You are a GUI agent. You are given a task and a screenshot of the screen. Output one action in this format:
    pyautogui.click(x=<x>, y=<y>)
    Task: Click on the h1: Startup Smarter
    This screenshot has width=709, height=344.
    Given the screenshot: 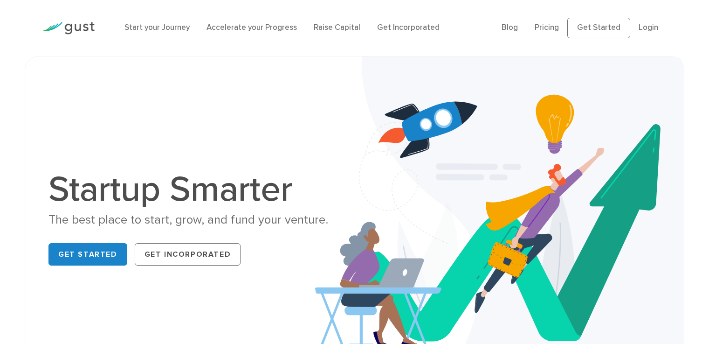 What is the action you would take?
    pyautogui.click(x=198, y=189)
    